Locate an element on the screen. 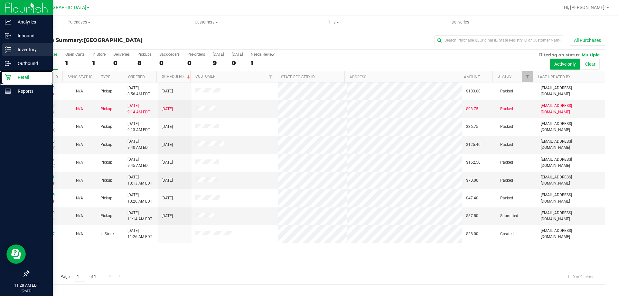  p: Analytics is located at coordinates (31, 22).